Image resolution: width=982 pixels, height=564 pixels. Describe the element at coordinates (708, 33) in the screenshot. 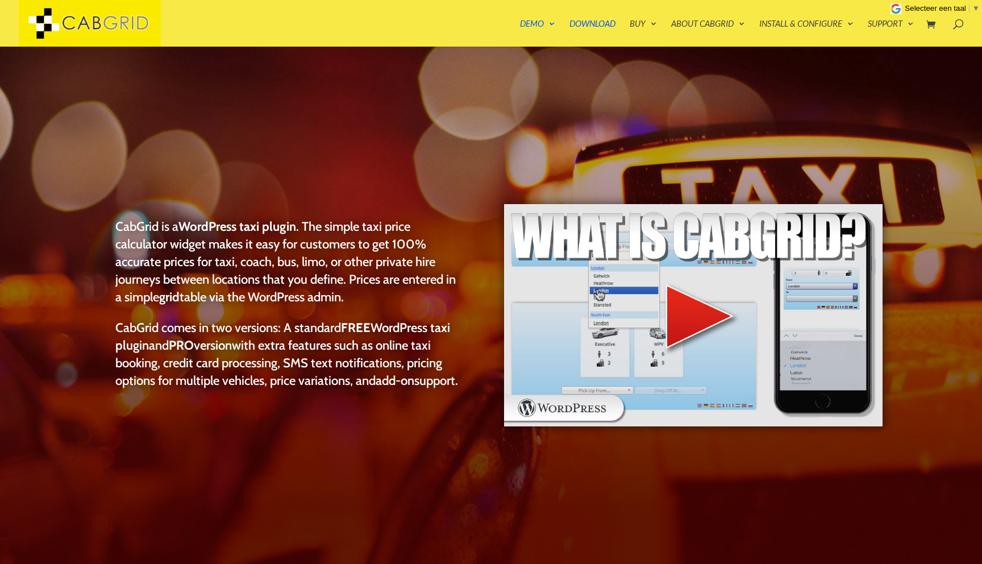

I see `a: About CabGrid` at that location.